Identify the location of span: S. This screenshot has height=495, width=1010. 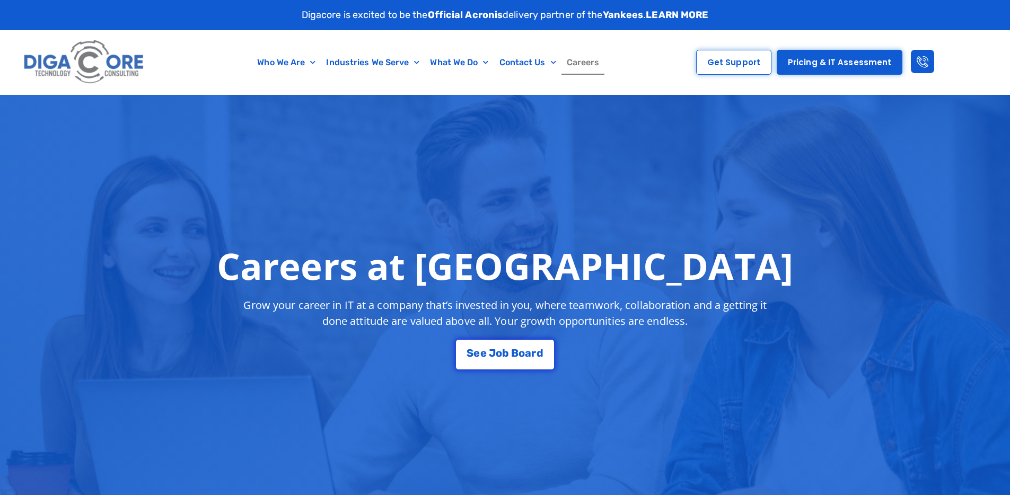
(470, 353).